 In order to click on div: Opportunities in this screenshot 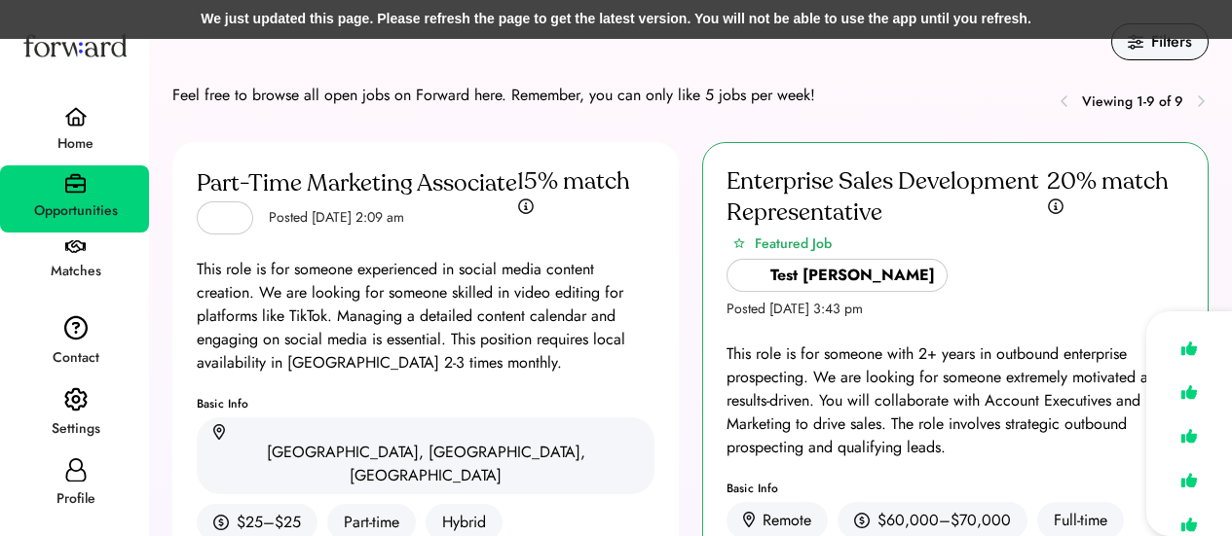, I will do `click(75, 211)`.